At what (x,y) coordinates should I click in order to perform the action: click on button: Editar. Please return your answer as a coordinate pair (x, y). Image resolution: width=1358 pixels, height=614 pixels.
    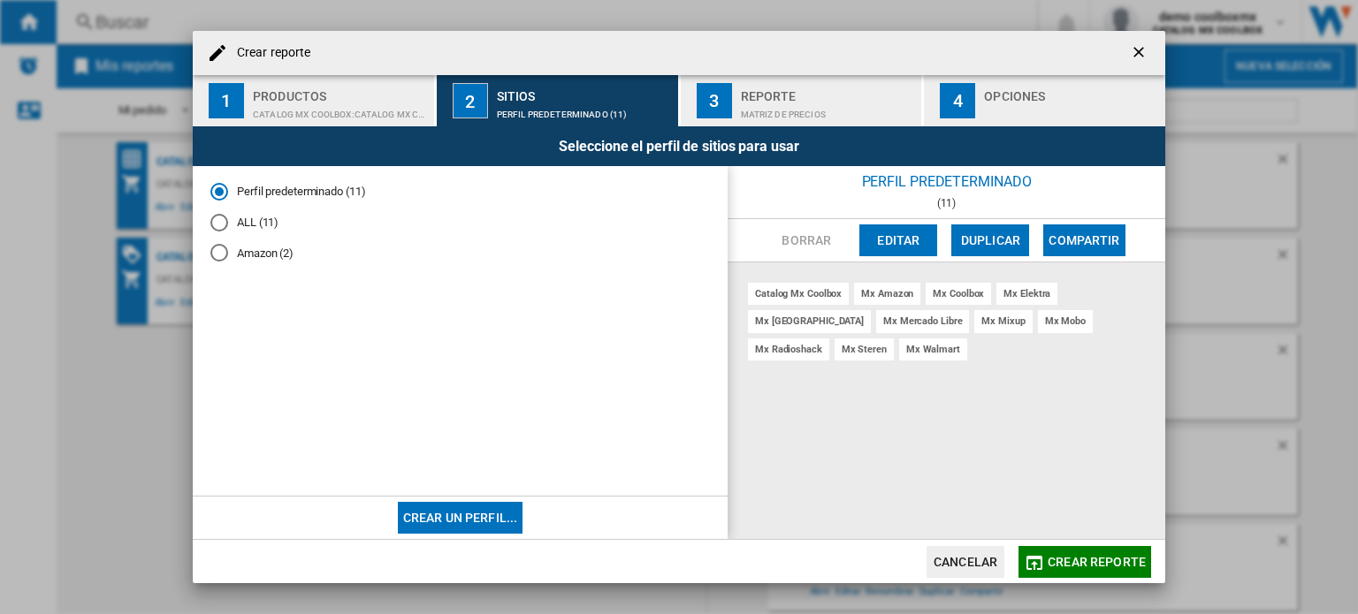
    Looking at the image, I should click on (898, 240).